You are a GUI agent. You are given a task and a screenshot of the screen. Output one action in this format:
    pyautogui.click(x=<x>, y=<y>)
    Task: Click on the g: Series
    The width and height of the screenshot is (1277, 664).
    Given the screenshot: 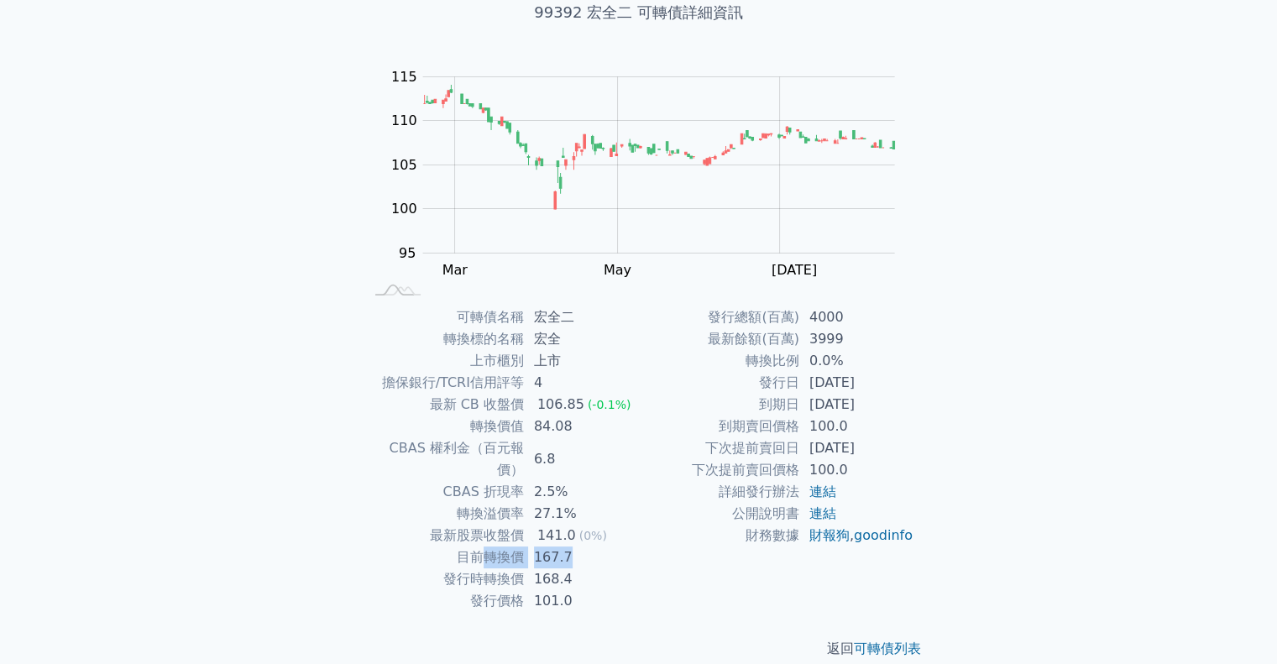 What is the action you would take?
    pyautogui.click(x=658, y=147)
    